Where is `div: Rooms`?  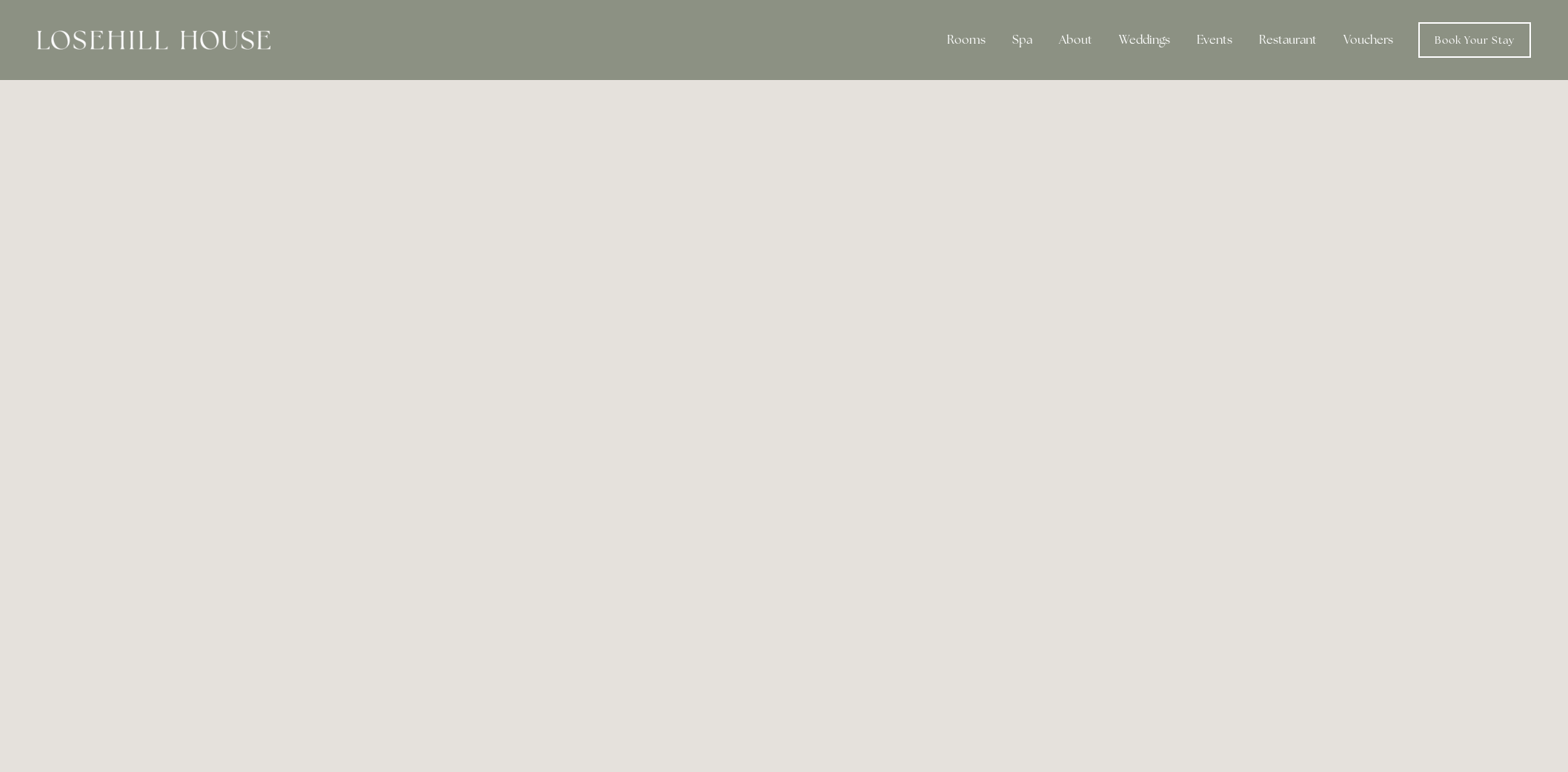 div: Rooms is located at coordinates (966, 40).